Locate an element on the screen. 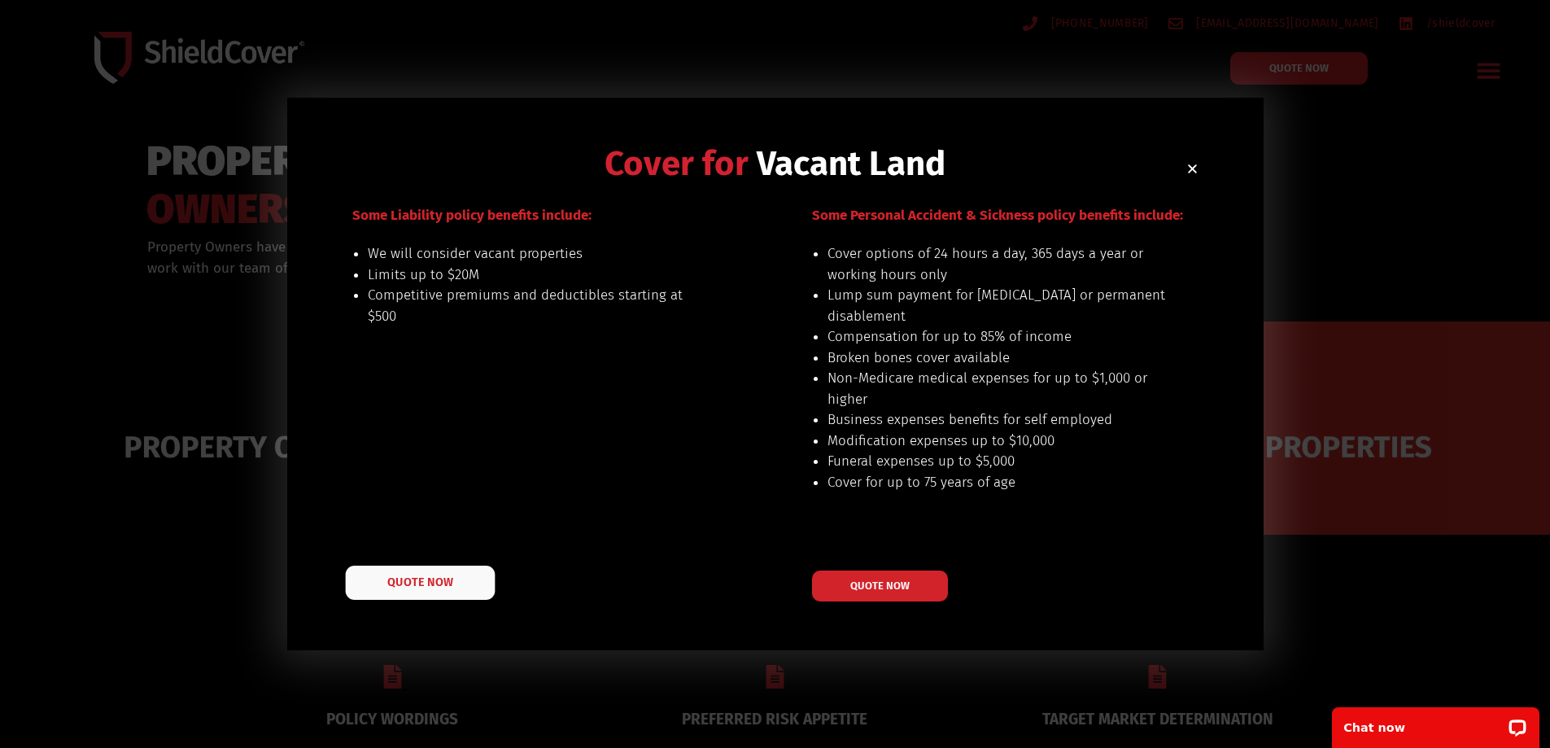  span: Vacant Land is located at coordinates (851, 164).